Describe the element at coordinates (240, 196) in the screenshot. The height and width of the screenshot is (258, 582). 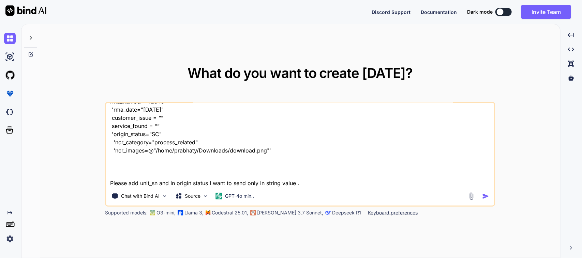
I see `p: GPT-4o min..` at that location.